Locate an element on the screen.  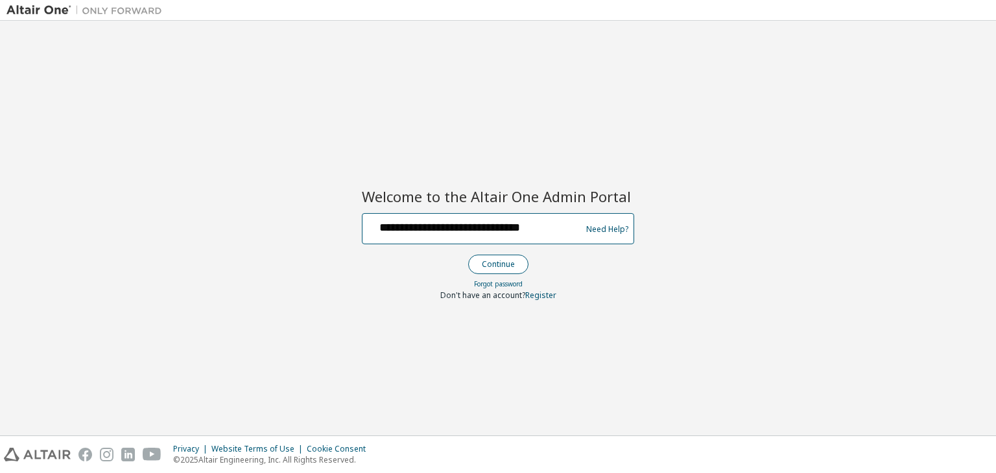
div: Cookie Consent is located at coordinates (340, 449).